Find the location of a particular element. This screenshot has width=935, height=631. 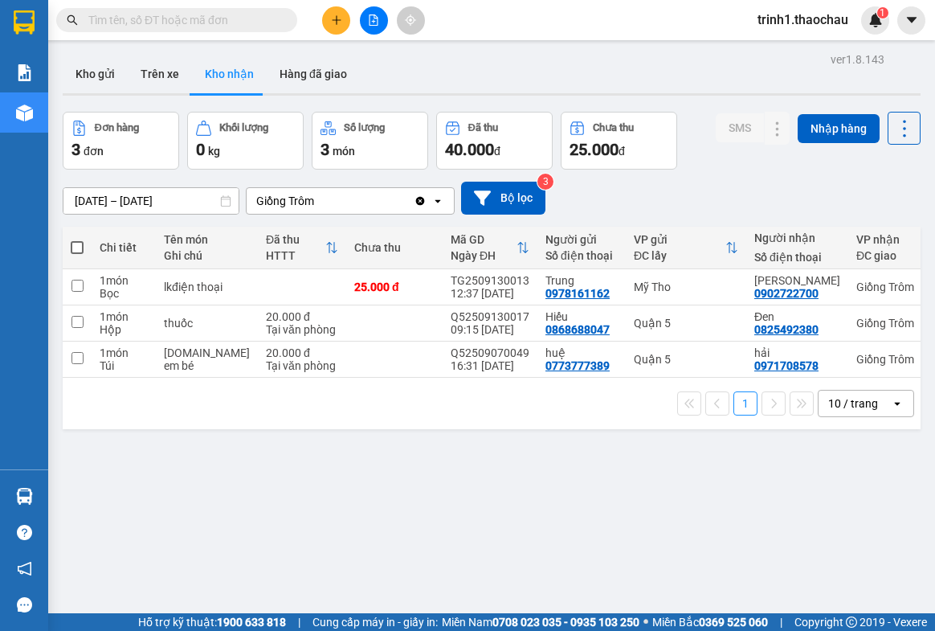

strong: 0369 525 060 is located at coordinates (733, 622).